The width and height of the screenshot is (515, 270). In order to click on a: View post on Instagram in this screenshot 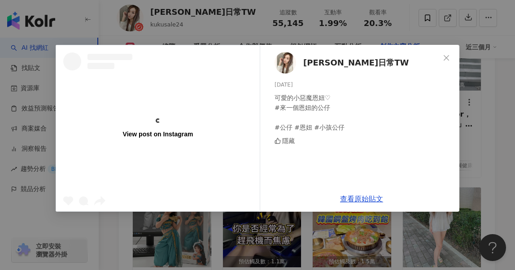, I will do `click(158, 128)`.